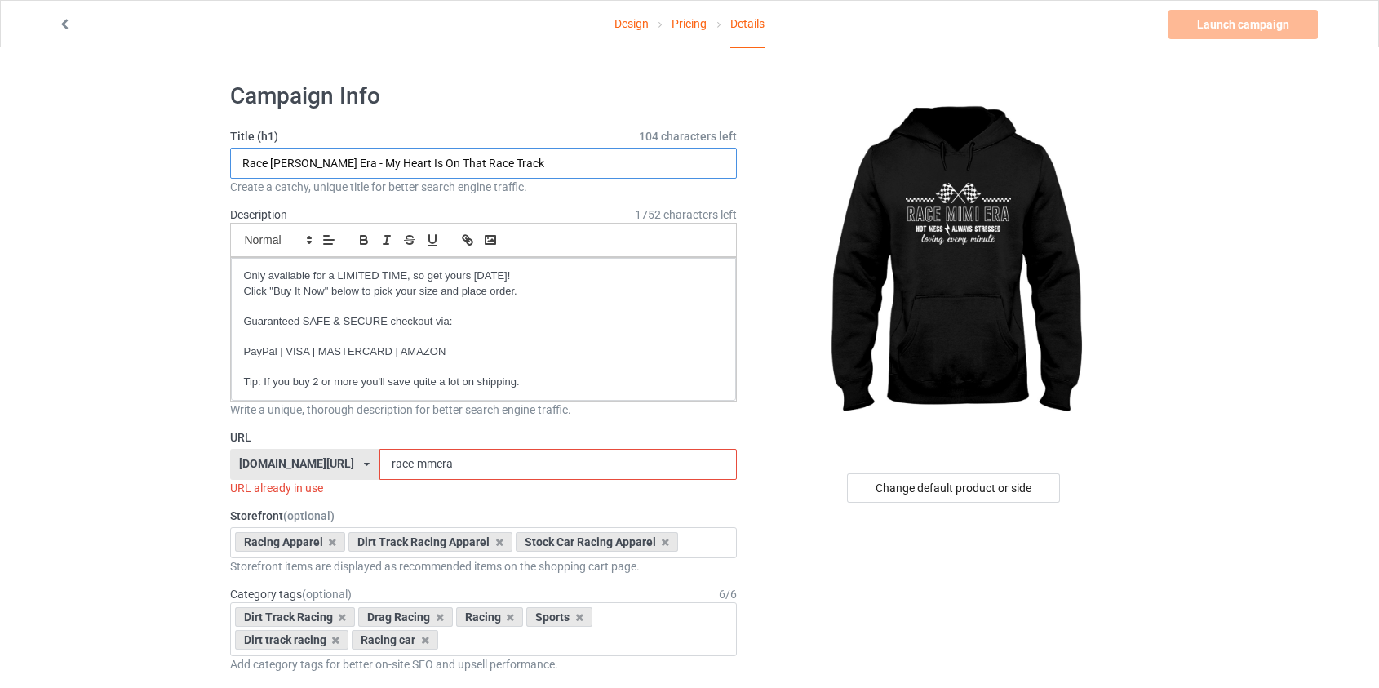 The image size is (1379, 688). Describe the element at coordinates (484, 437) in the screenshot. I see `label: URL` at that location.